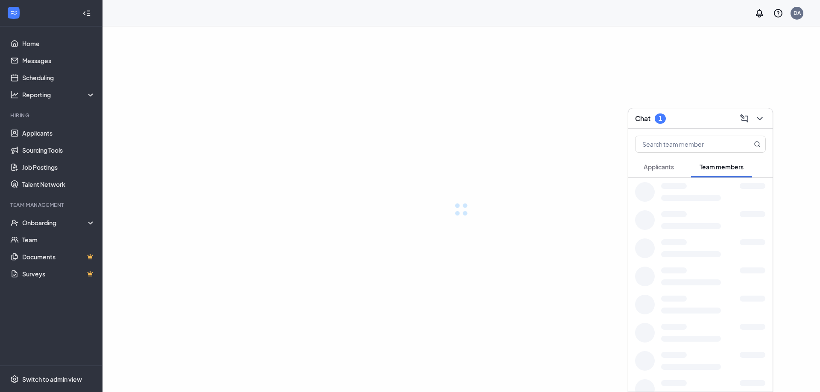 The image size is (820, 392). What do you see at coordinates (58, 257) in the screenshot?
I see `a: DocumentsCrown` at bounding box center [58, 257].